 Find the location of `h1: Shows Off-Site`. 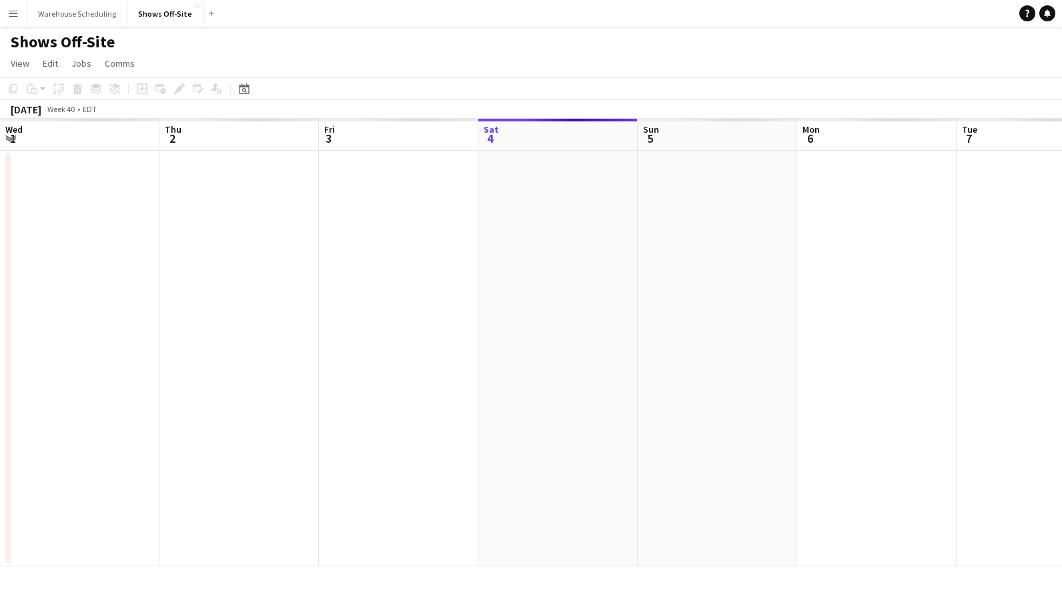

h1: Shows Off-Site is located at coordinates (63, 42).